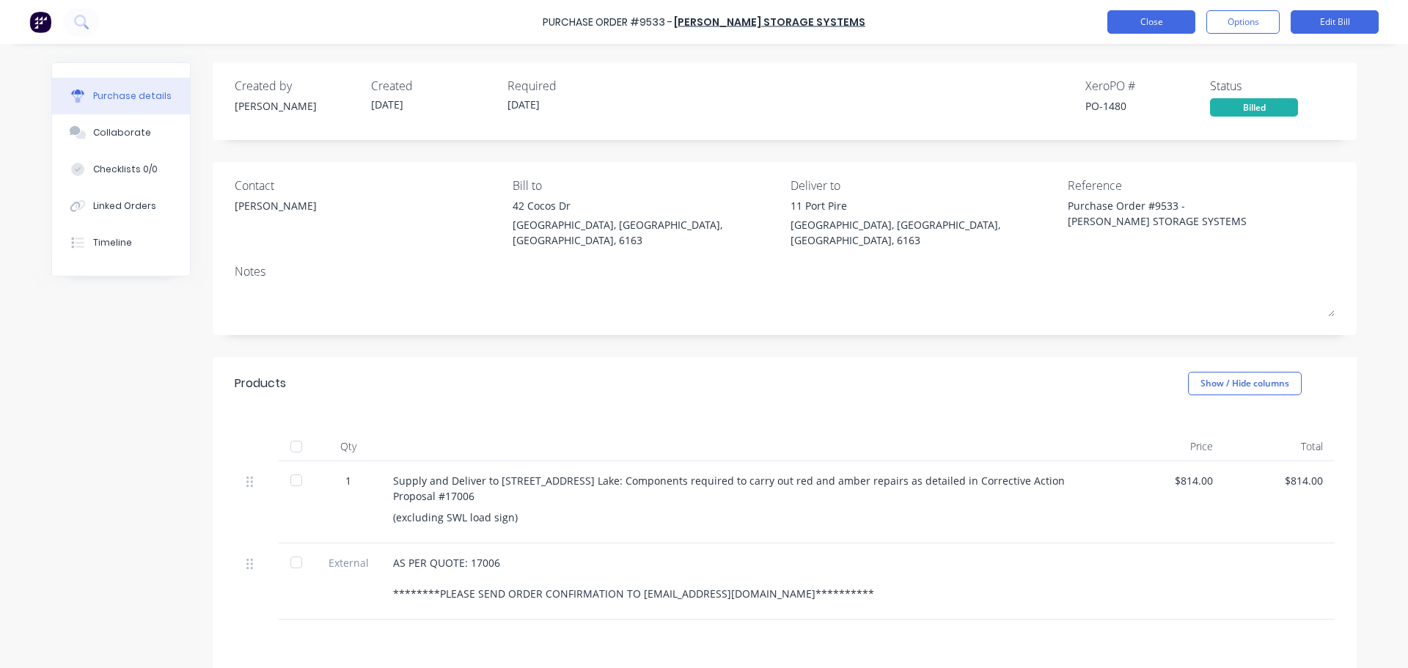 The width and height of the screenshot is (1408, 668). What do you see at coordinates (646, 186) in the screenshot?
I see `div: Bill to` at bounding box center [646, 186].